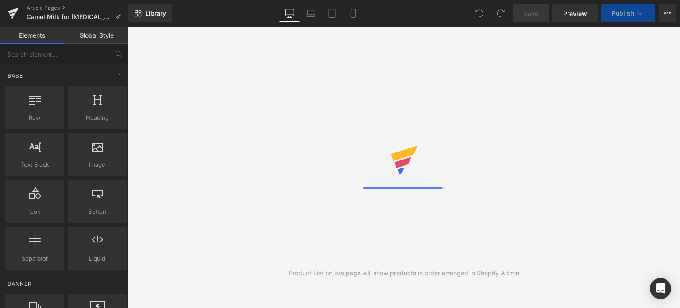 The width and height of the screenshot is (680, 308). I want to click on a: Global Style, so click(96, 35).